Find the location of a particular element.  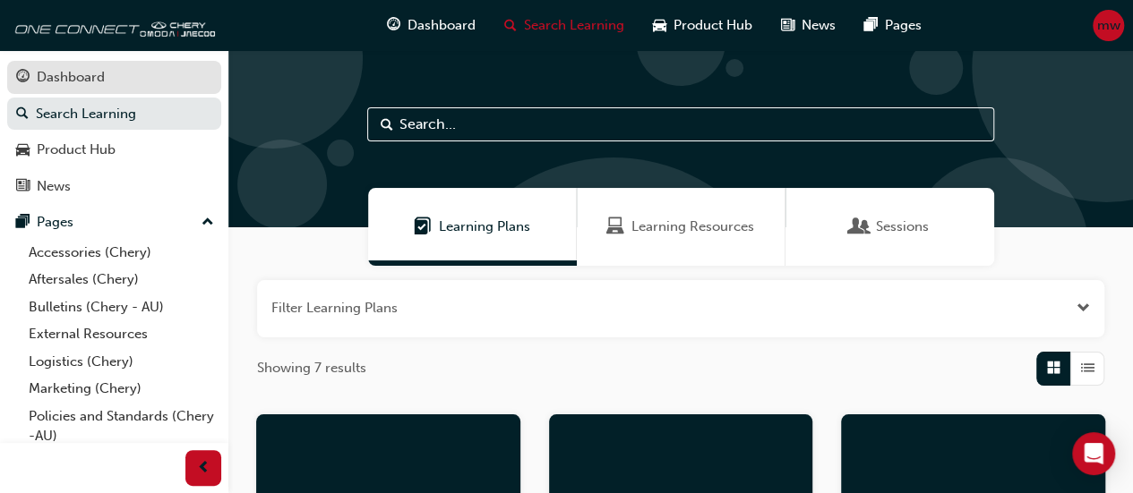

span: Search Learning is located at coordinates (574, 25).